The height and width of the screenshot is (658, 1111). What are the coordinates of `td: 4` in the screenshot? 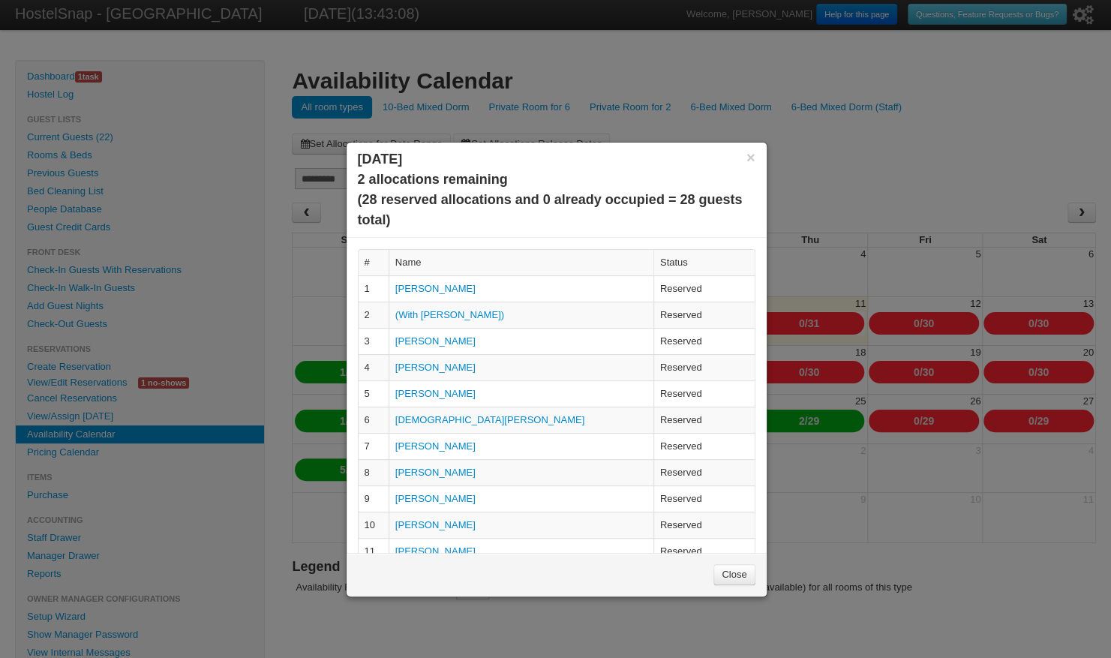 It's located at (373, 367).